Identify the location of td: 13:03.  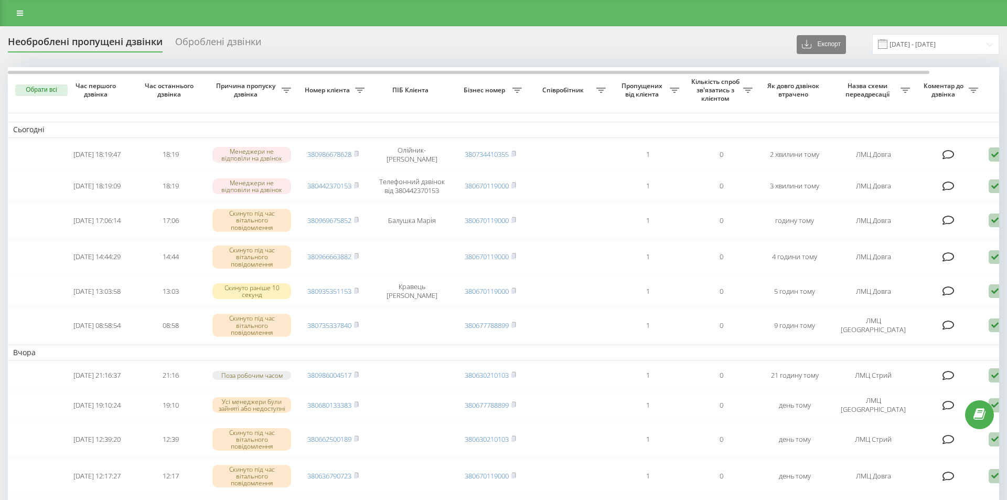
(170, 291).